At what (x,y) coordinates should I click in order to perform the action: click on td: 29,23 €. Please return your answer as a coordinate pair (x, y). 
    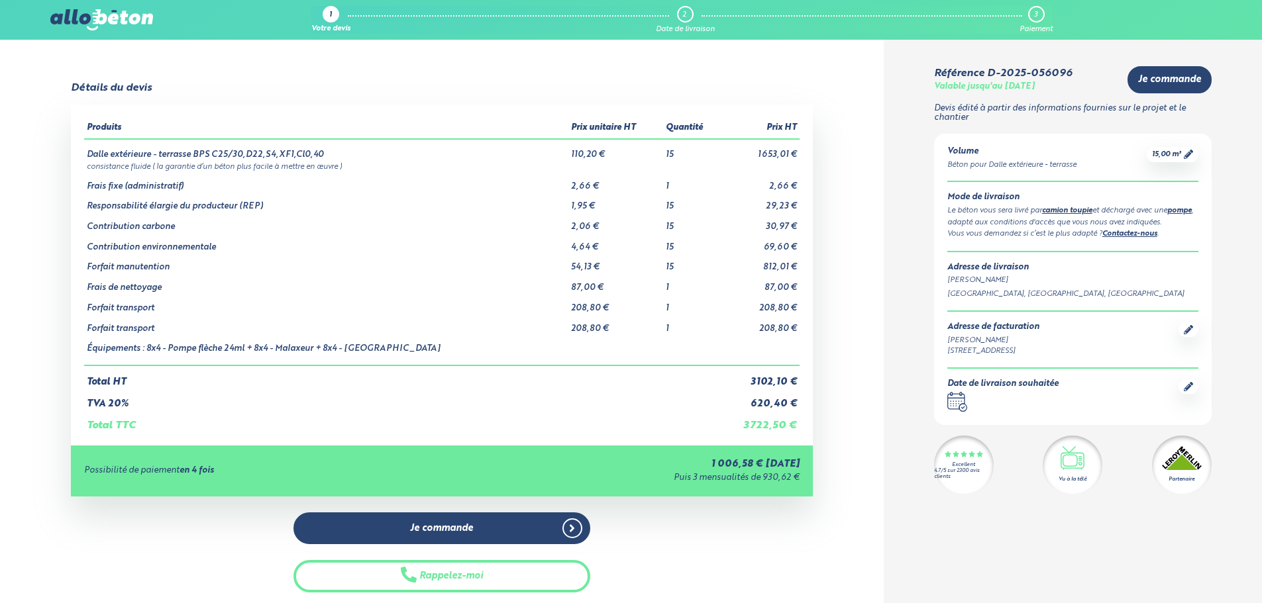
    Looking at the image, I should click on (760, 201).